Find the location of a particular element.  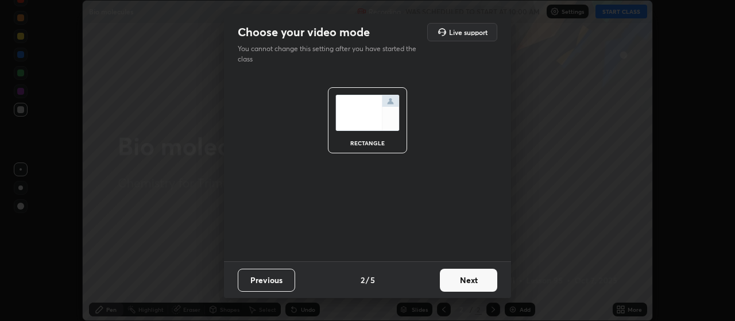

img: normalScreenIcon.ae25ed63.svg is located at coordinates (367, 113).